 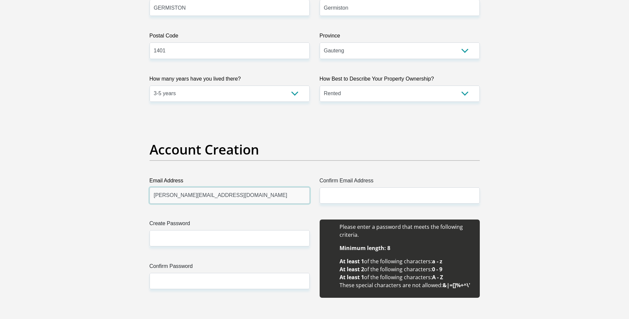 I want to click on input: Email Address, so click(x=229, y=195).